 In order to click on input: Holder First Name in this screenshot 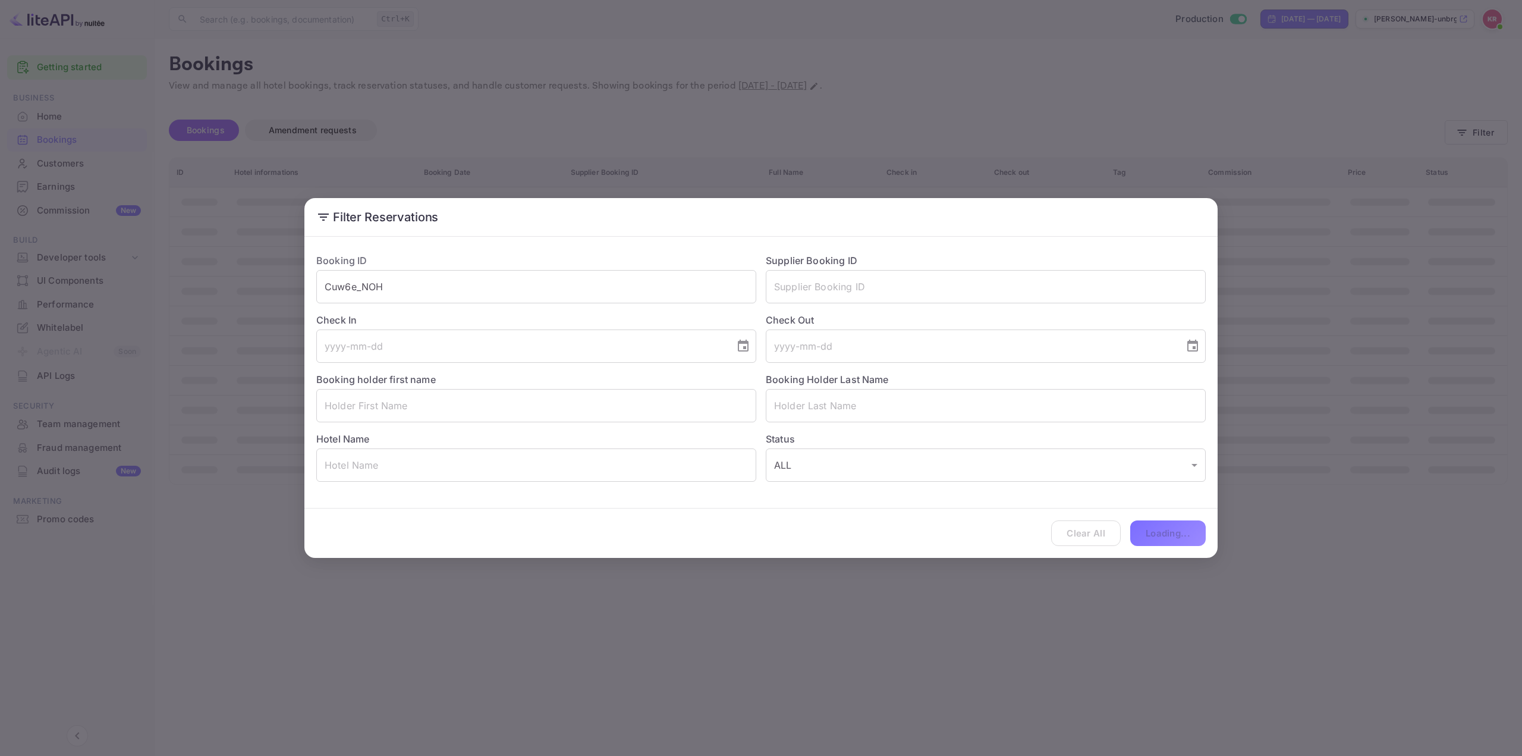, I will do `click(536, 406)`.